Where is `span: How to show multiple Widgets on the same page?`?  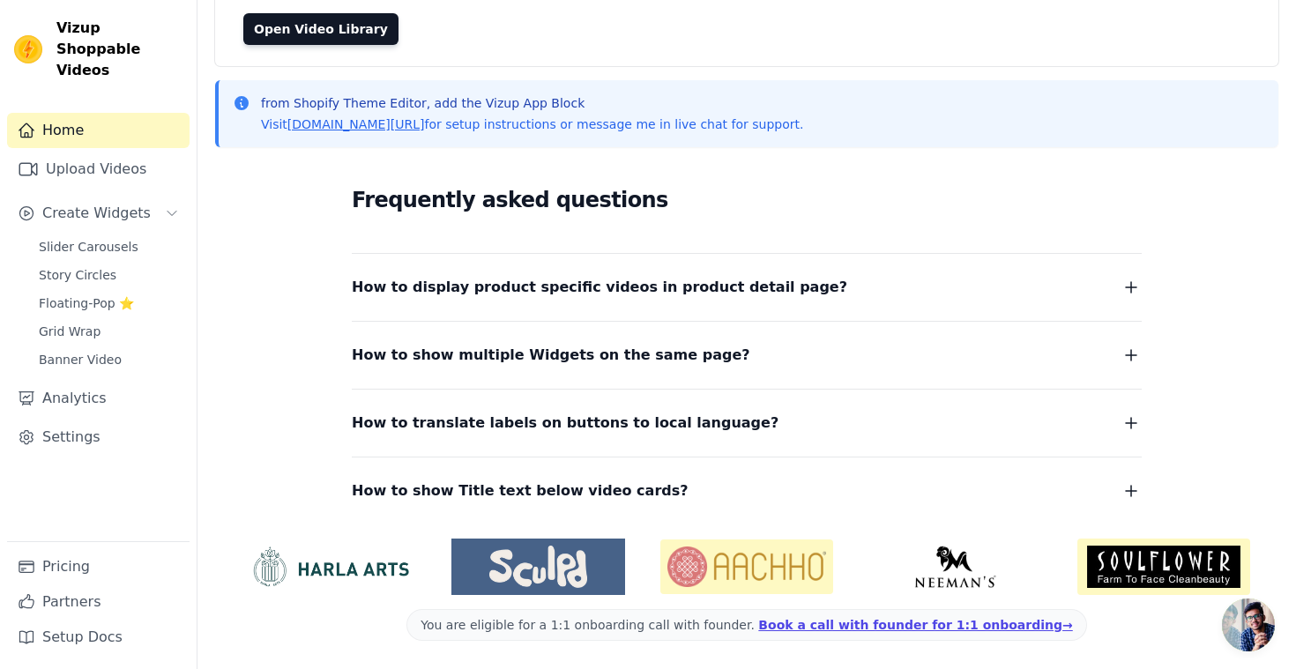 span: How to show multiple Widgets on the same page? is located at coordinates (551, 355).